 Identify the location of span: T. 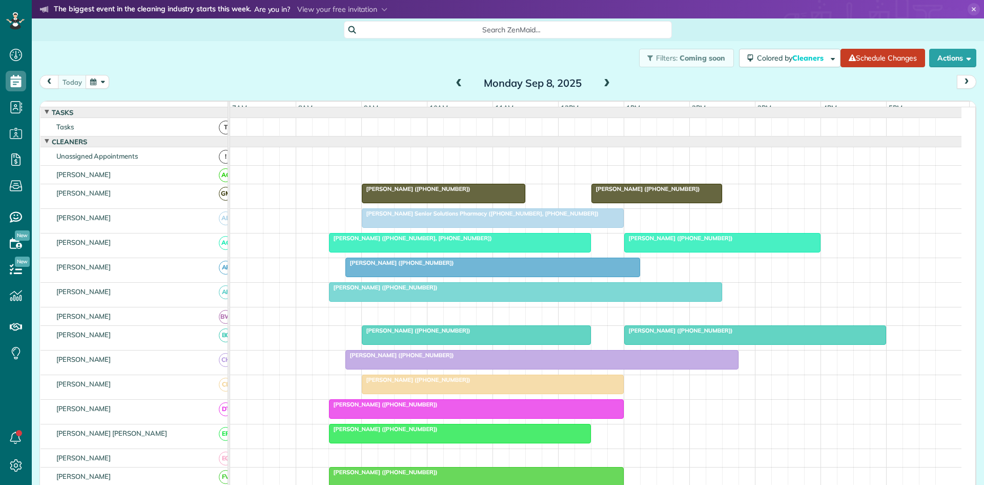
(226, 127).